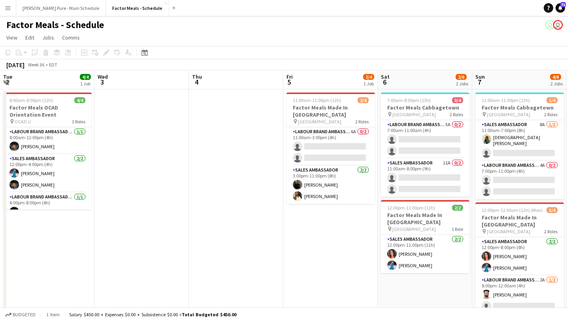 This screenshot has width=569, height=321. Describe the element at coordinates (36, 64) in the screenshot. I see `span: Week 36` at that location.